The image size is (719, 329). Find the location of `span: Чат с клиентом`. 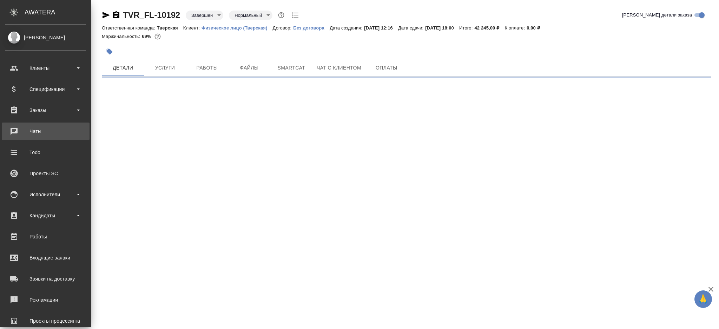

span: Чат с клиентом is located at coordinates (339, 68).